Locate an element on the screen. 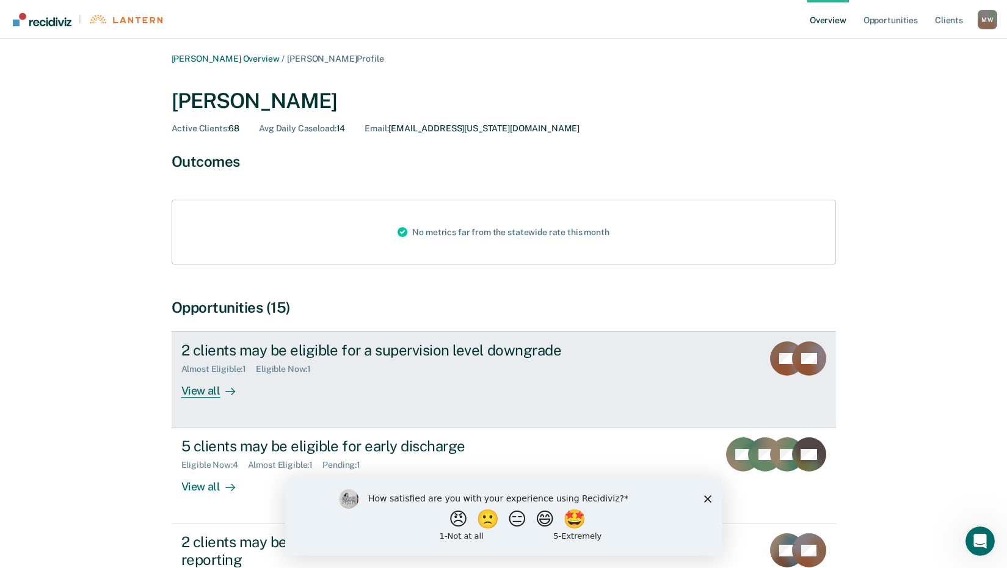  button: 2 is located at coordinates (203, 42).